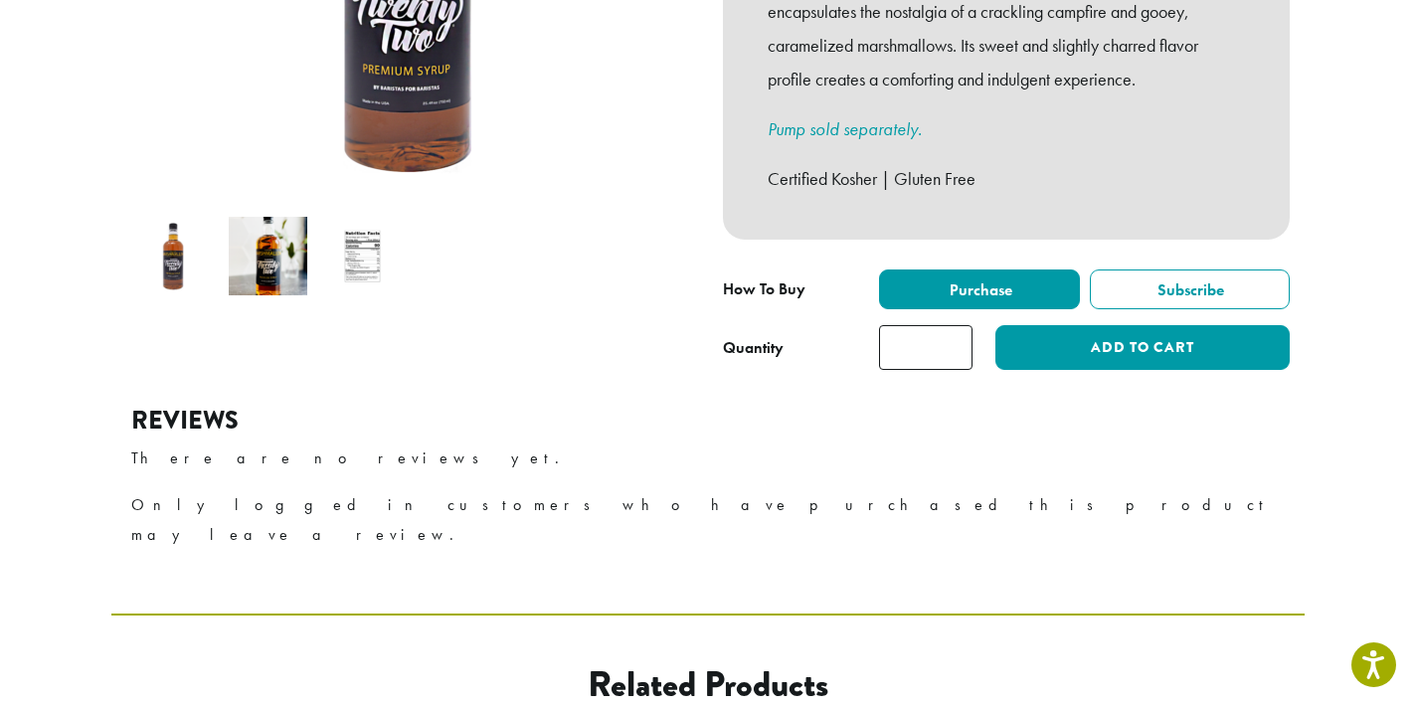 Image resolution: width=1416 pixels, height=707 pixels. Describe the element at coordinates (753, 348) in the screenshot. I see `div: Quantity` at that location.